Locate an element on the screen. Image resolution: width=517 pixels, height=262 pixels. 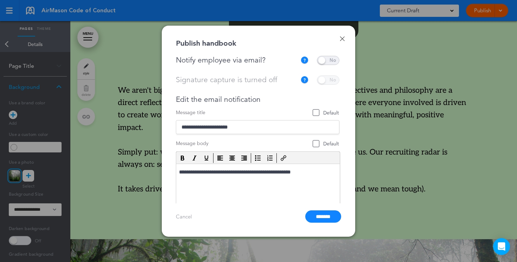
div: Bullet list is located at coordinates (258, 158).